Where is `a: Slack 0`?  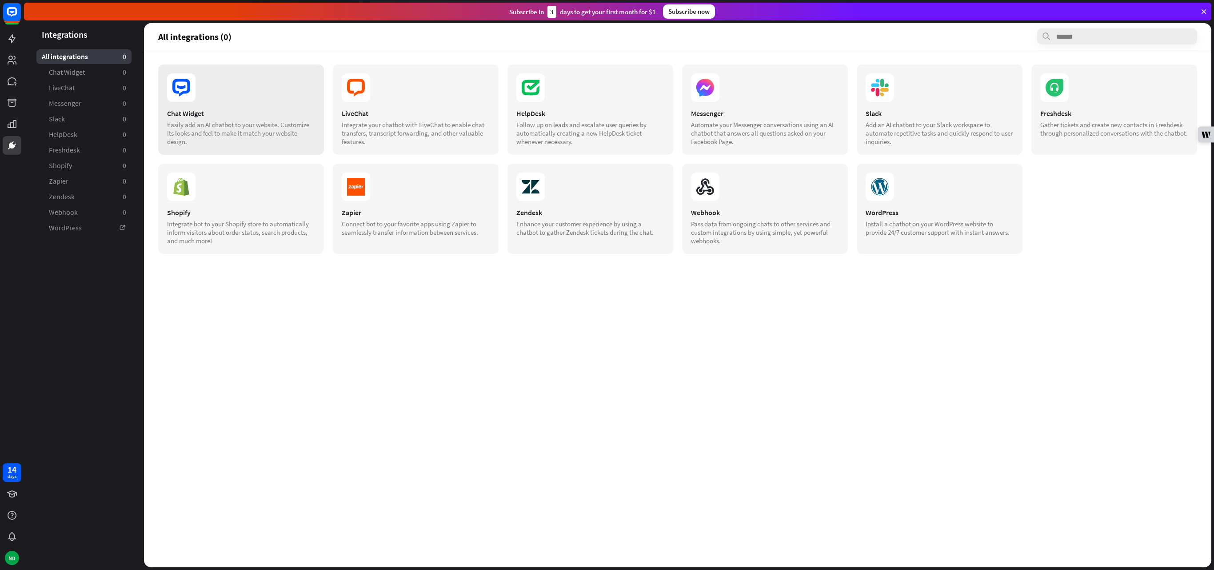
a: Slack 0 is located at coordinates (84, 119).